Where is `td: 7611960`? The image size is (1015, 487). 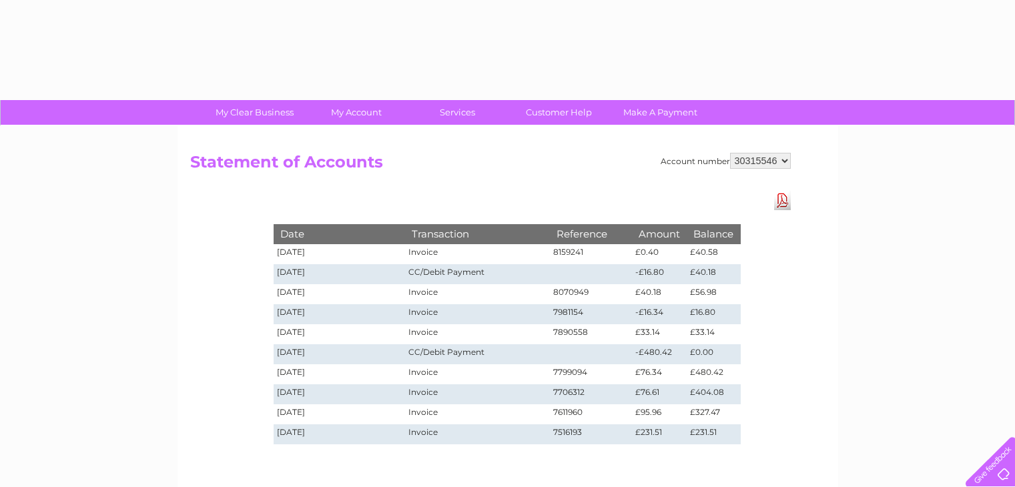 td: 7611960 is located at coordinates (591, 414).